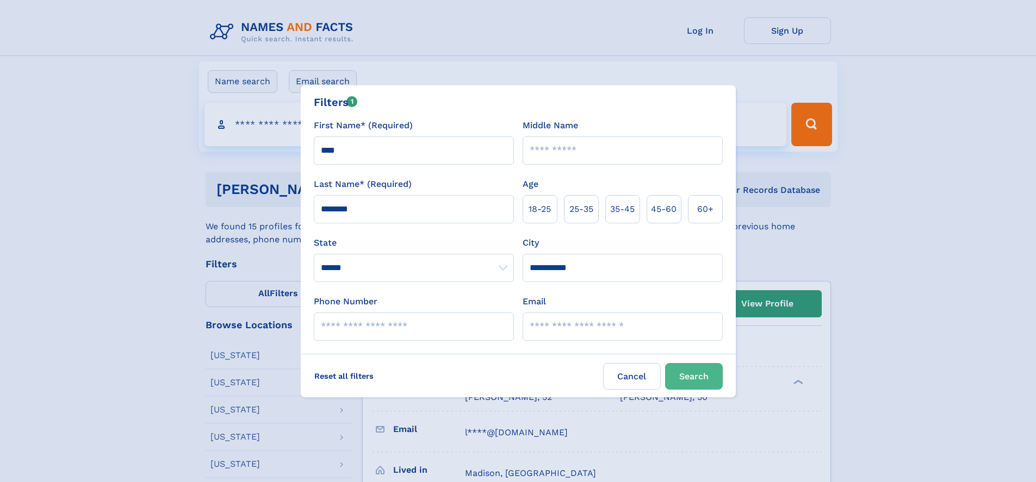  What do you see at coordinates (414, 243) in the screenshot?
I see `label: State` at bounding box center [414, 243].